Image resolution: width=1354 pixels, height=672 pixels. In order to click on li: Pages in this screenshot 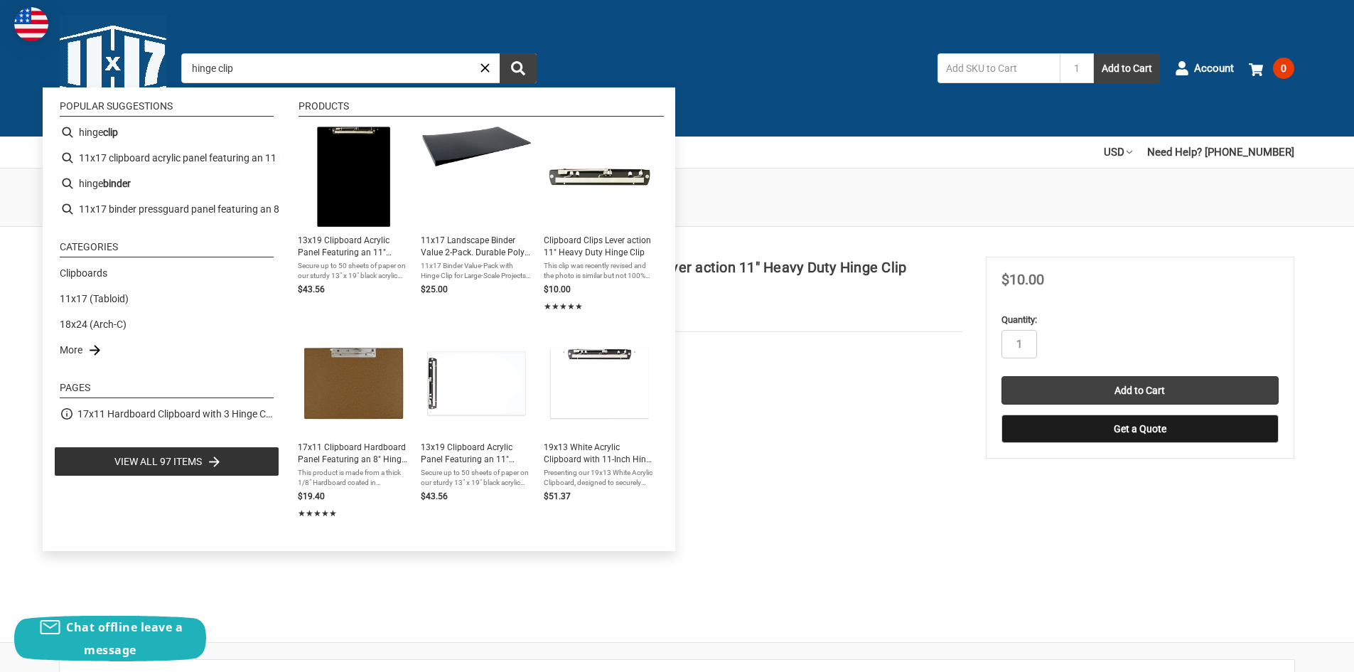, I will do `click(166, 390)`.